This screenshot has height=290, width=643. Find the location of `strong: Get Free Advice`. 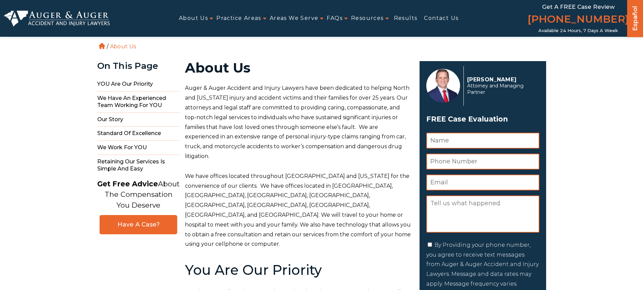

strong: Get Free Advice is located at coordinates (128, 184).